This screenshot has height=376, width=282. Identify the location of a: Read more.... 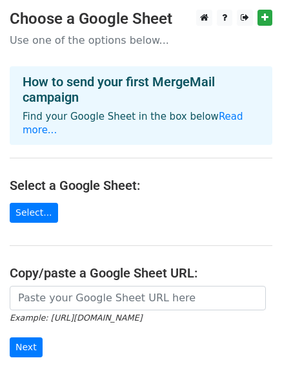
(133, 123).